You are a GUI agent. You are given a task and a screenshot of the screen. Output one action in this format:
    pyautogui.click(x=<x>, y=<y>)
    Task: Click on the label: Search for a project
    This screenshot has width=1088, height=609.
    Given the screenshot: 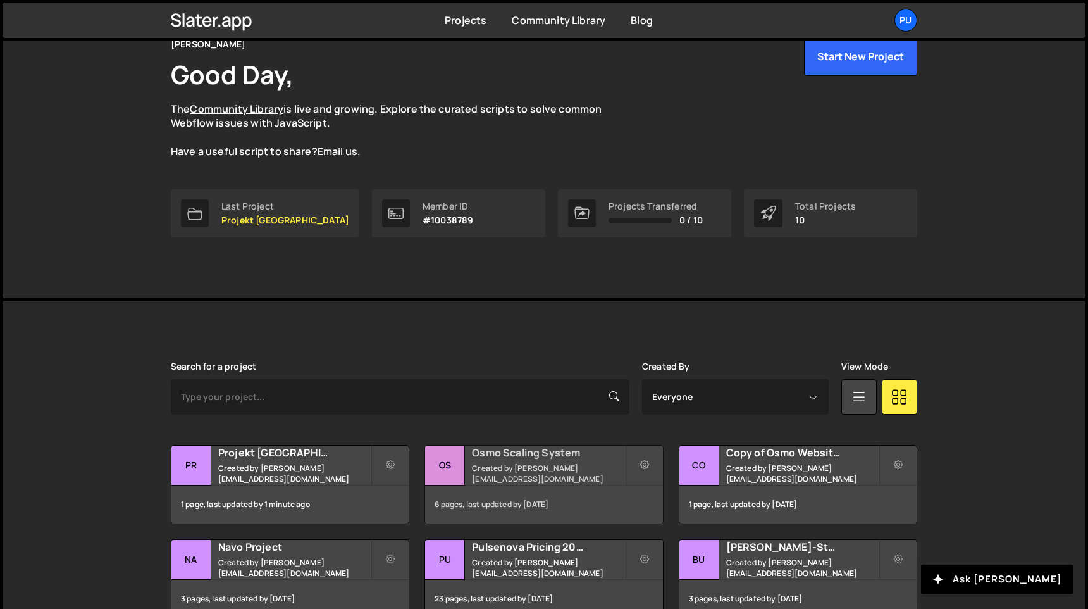 What is the action you would take?
    pyautogui.click(x=213, y=366)
    